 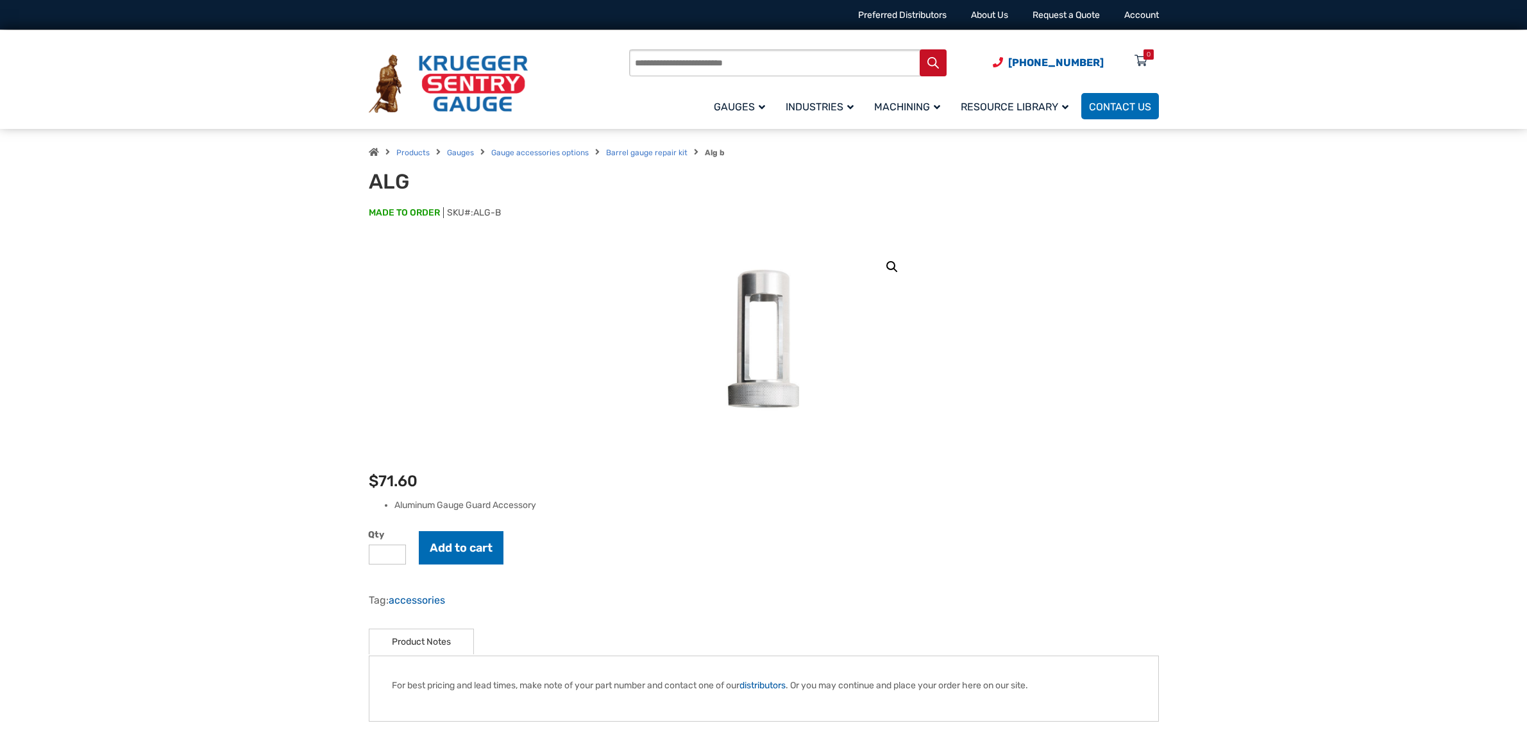 What do you see at coordinates (387, 554) in the screenshot?
I see `input: Product quantity` at bounding box center [387, 554].